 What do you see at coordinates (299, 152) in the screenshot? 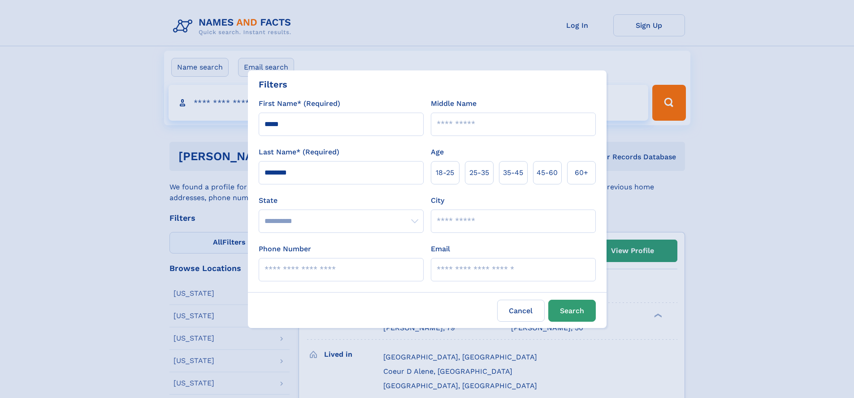
I see `label: Last Name* (Required)` at bounding box center [299, 152].